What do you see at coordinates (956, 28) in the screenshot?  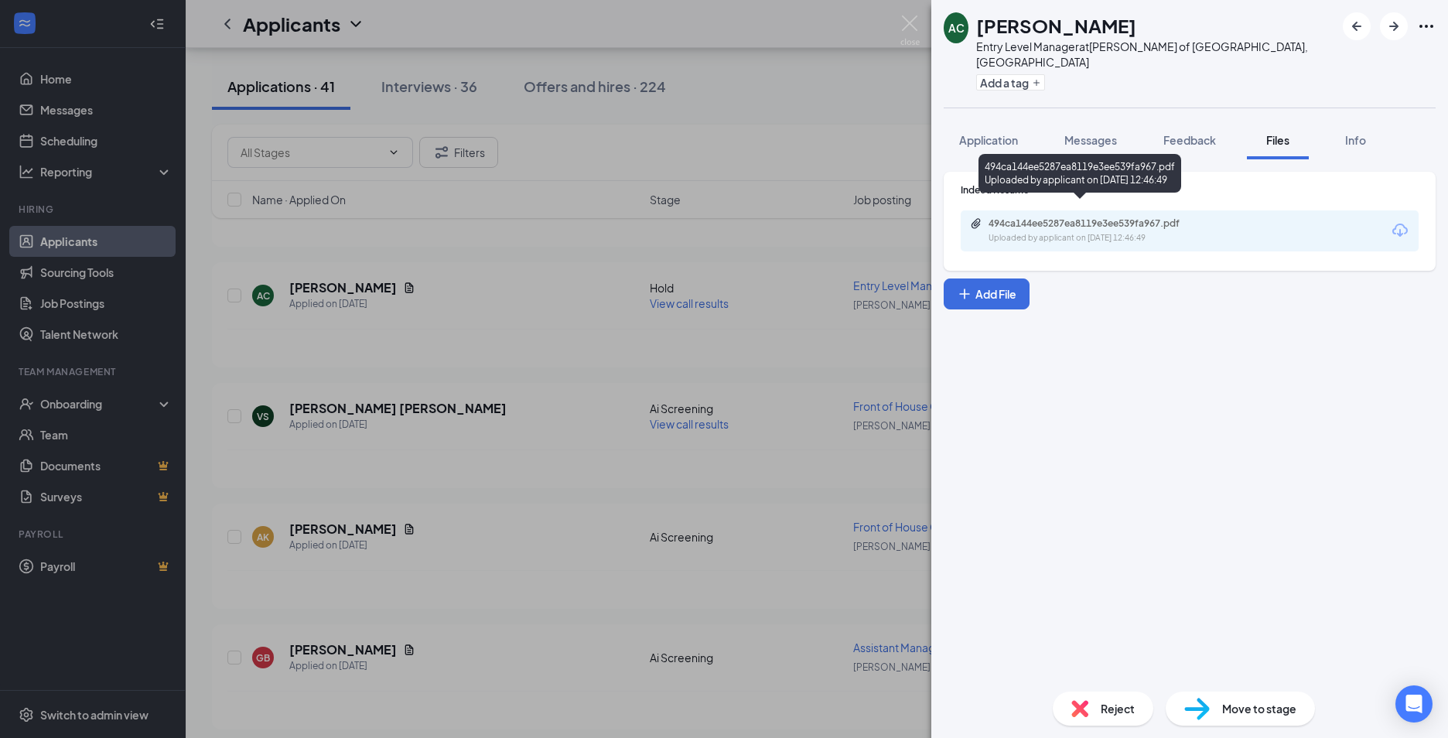 I see `div: AC` at bounding box center [956, 28].